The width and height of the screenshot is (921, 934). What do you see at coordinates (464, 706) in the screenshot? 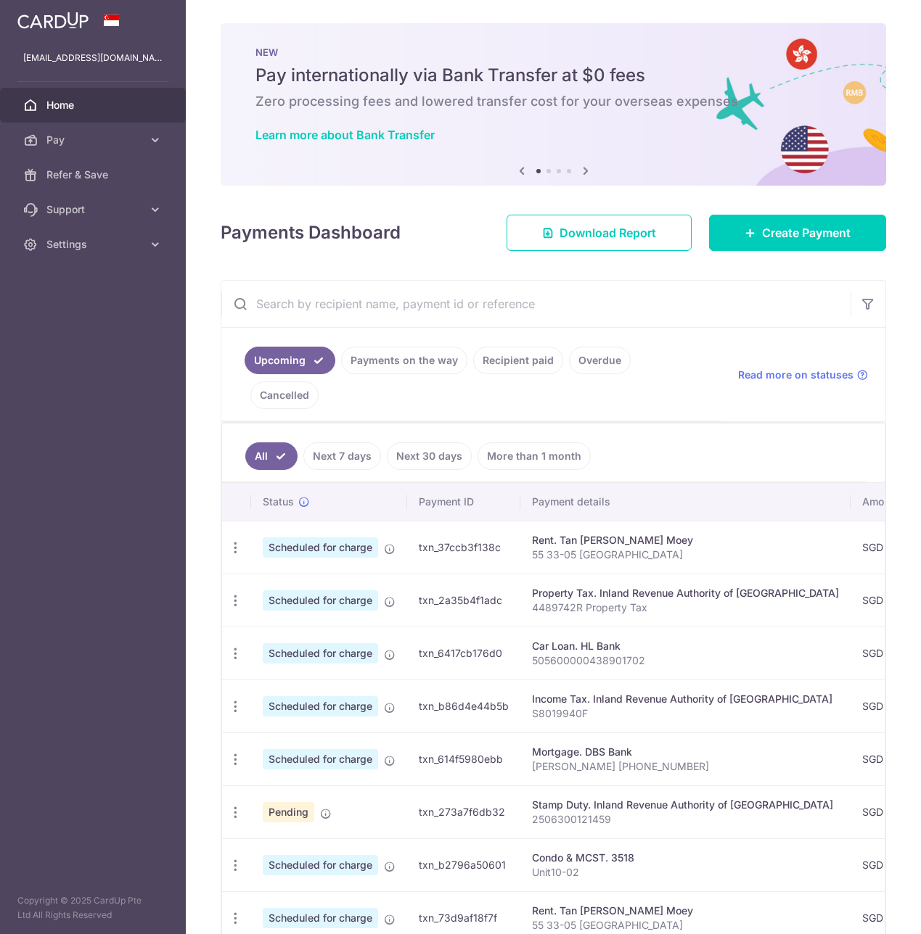
I see `td: txn_b86d4e44b5b` at bounding box center [464, 706].